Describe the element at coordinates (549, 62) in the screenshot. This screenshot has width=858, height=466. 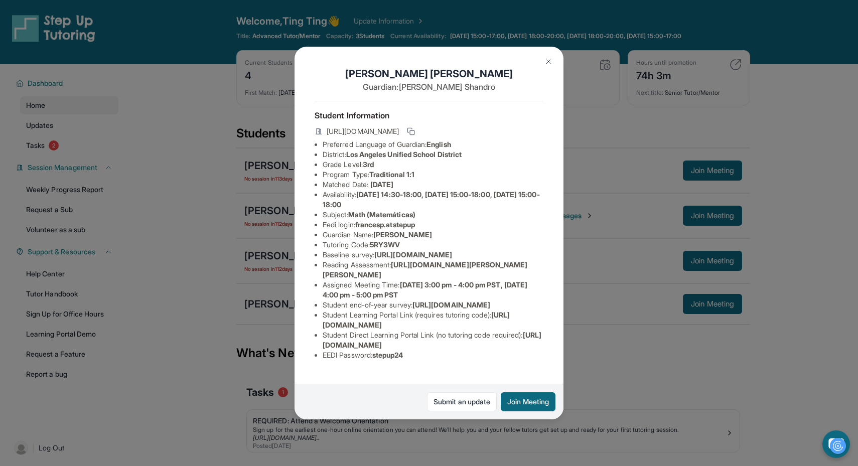
I see `img: Close Icon` at that location.